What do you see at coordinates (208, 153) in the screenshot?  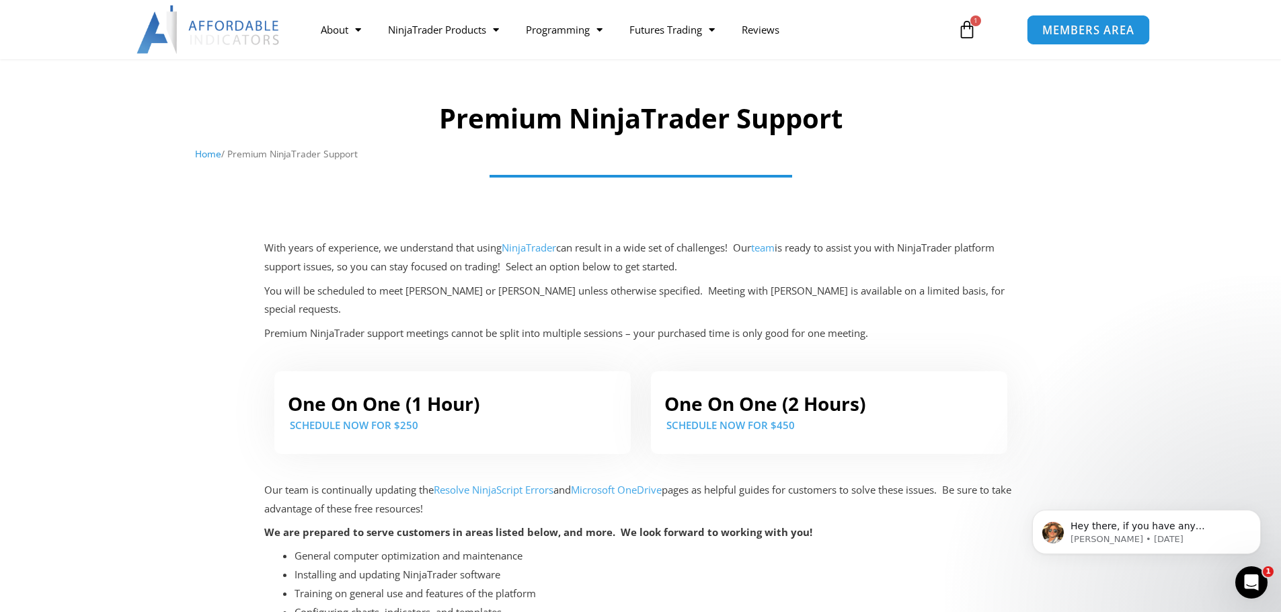 I see `a: Home` at bounding box center [208, 153].